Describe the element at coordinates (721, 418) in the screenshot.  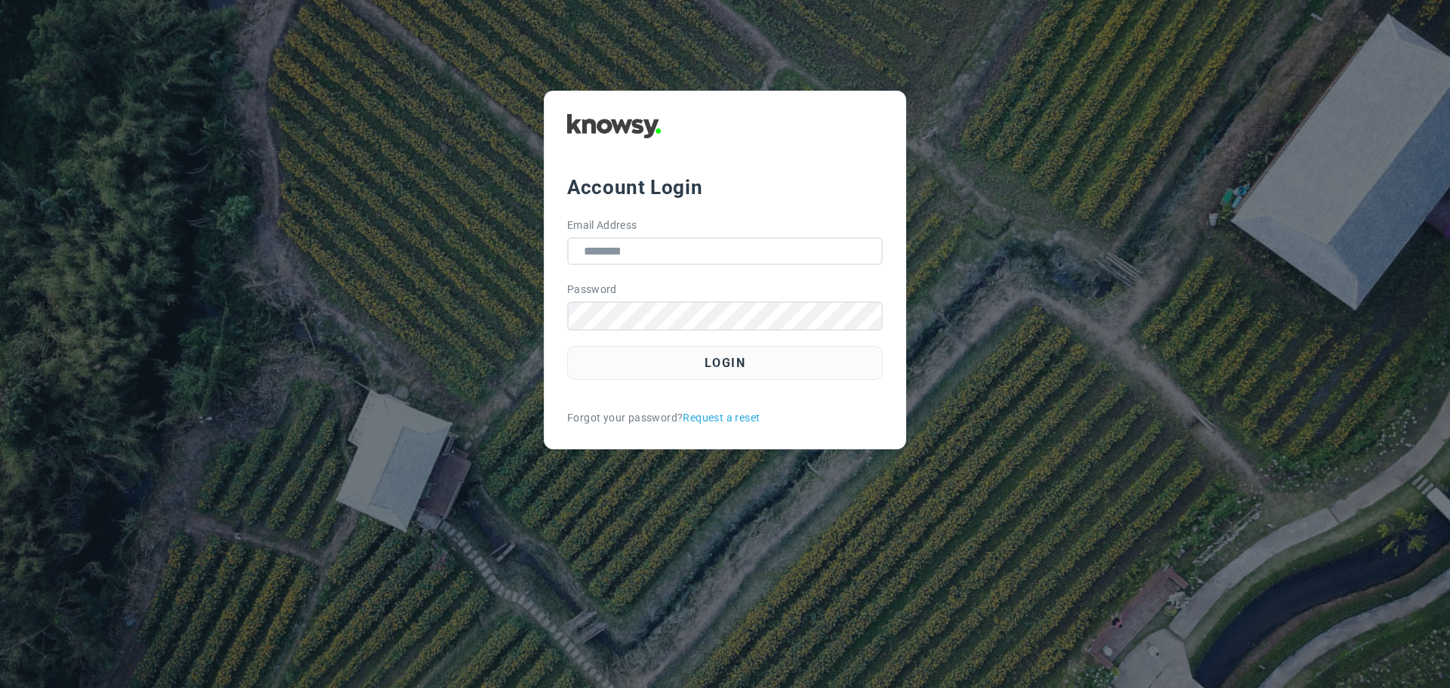
I see `a: Request a reset` at that location.